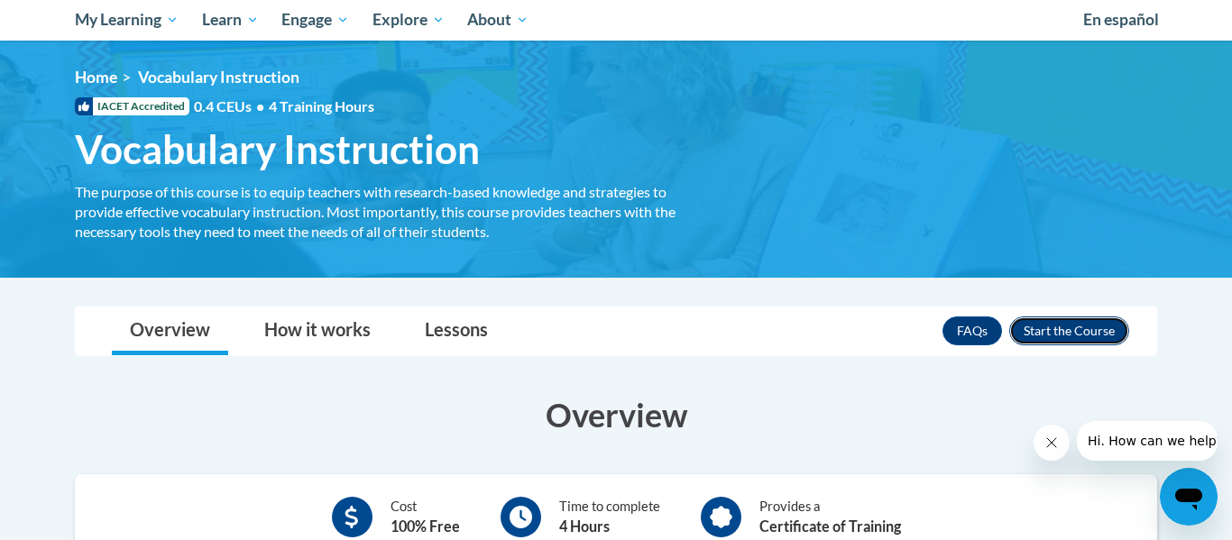  I want to click on span: Engage, so click(315, 20).